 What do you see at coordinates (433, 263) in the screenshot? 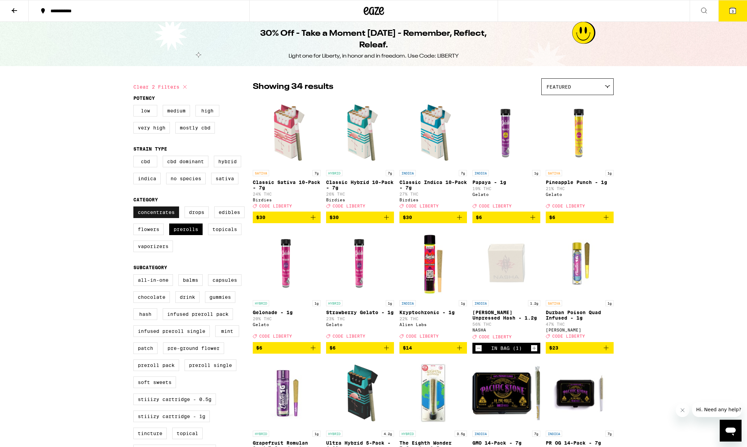
I see `img: Alien Labs - Kryptochronic - 1g` at bounding box center [433, 263].